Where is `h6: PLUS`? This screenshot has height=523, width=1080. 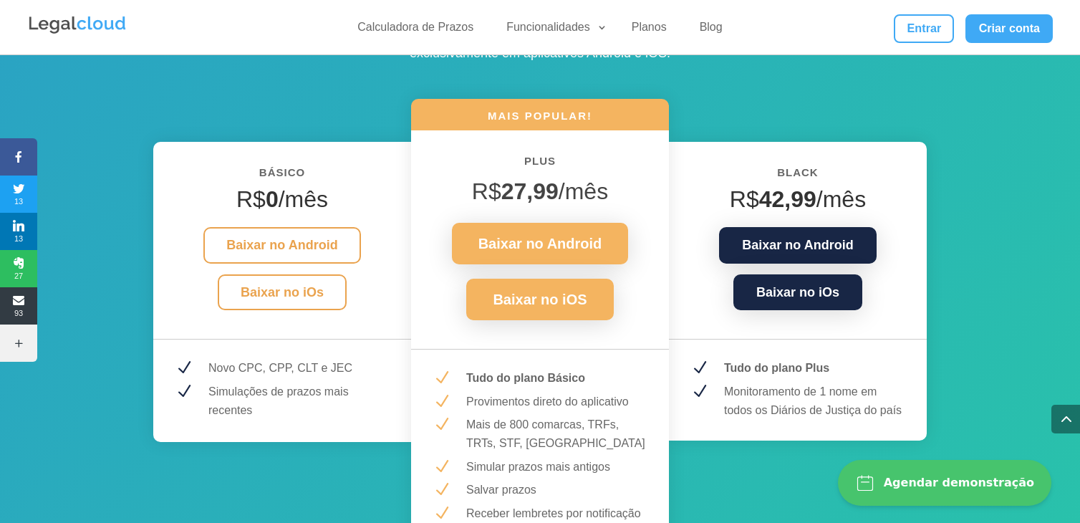 h6: PLUS is located at coordinates (540, 165).